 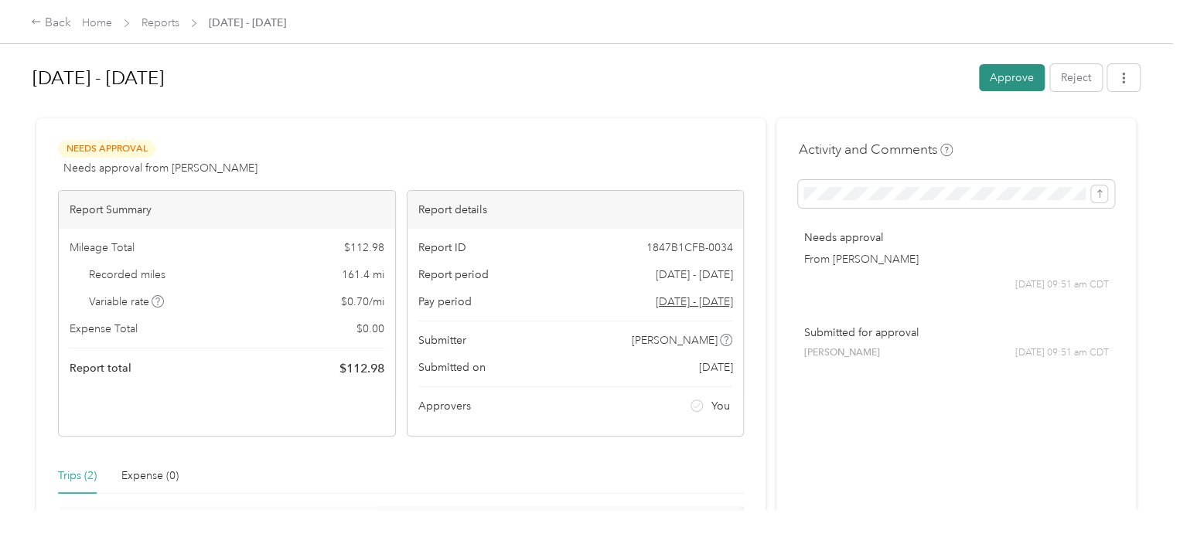 What do you see at coordinates (453, 274) in the screenshot?
I see `span: Report period` at bounding box center [453, 274].